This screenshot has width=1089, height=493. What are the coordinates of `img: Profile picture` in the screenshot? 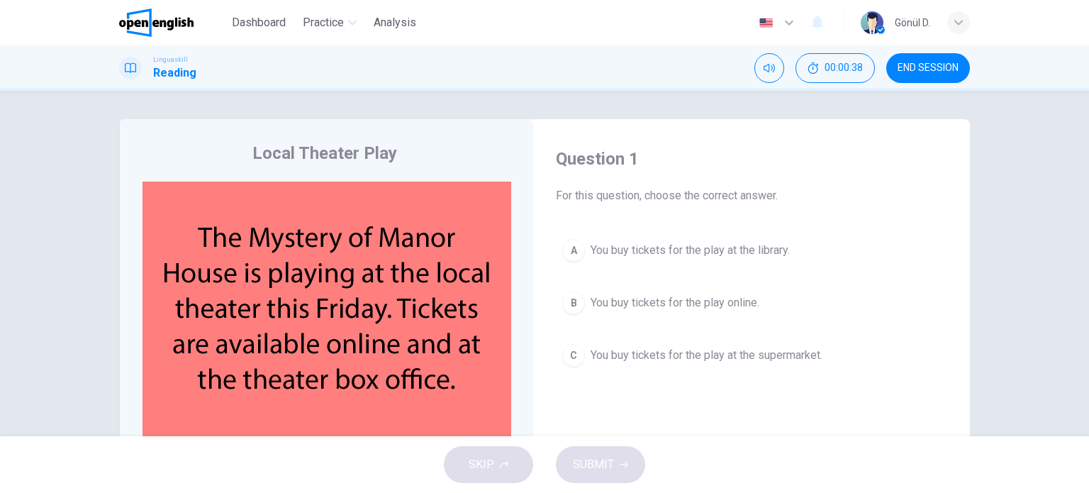 It's located at (872, 23).